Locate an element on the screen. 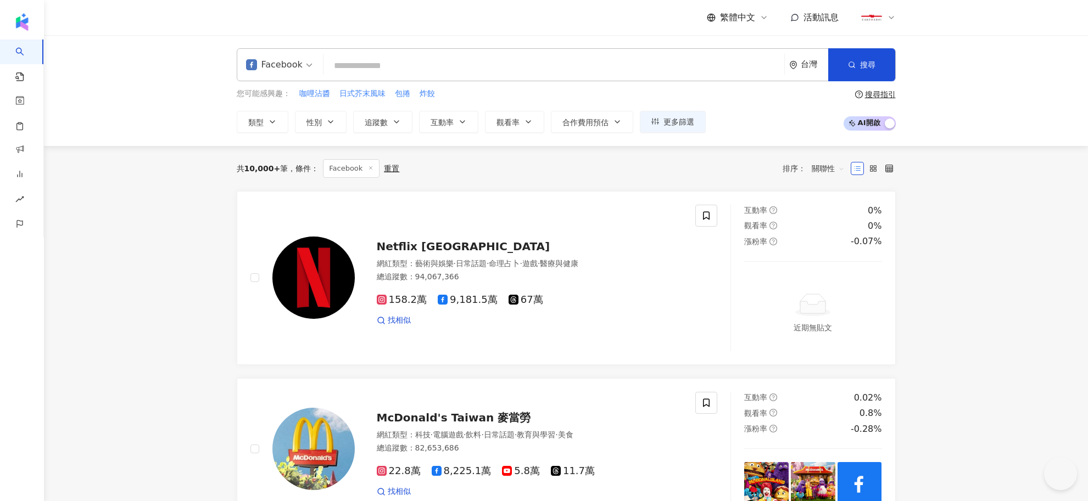 The height and width of the screenshot is (501, 1088). div: 0.8% is located at coordinates (870, 413).